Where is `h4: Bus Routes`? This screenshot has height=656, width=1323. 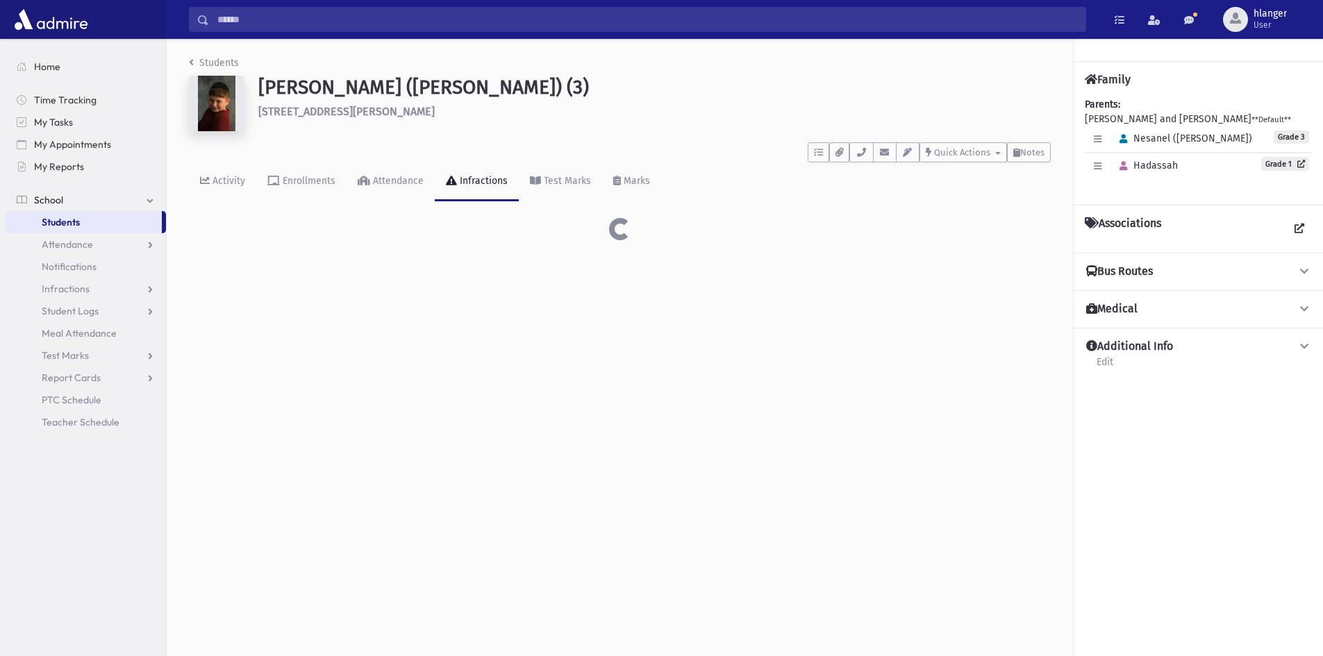
h4: Bus Routes is located at coordinates (1119, 271).